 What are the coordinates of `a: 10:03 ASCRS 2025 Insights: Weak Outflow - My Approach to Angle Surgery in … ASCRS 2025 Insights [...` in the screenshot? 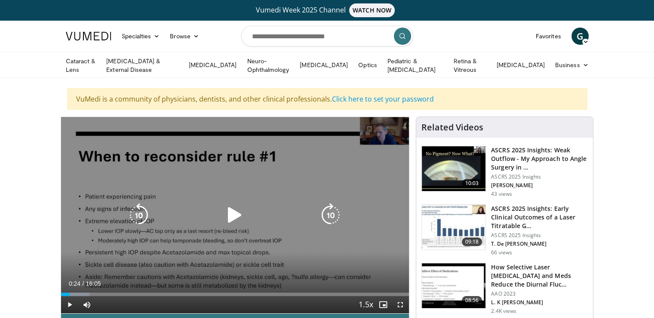 It's located at (504, 172).